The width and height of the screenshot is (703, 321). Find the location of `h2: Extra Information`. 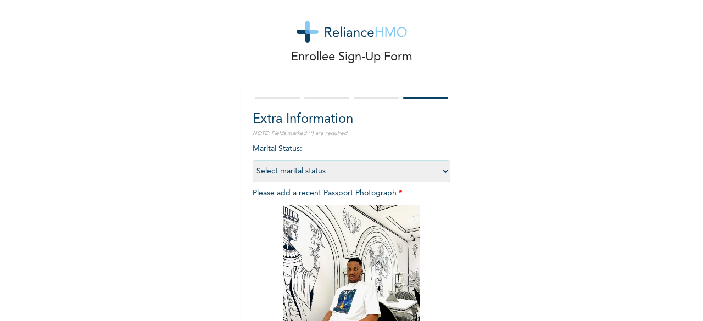

h2: Extra Information is located at coordinates (351, 120).